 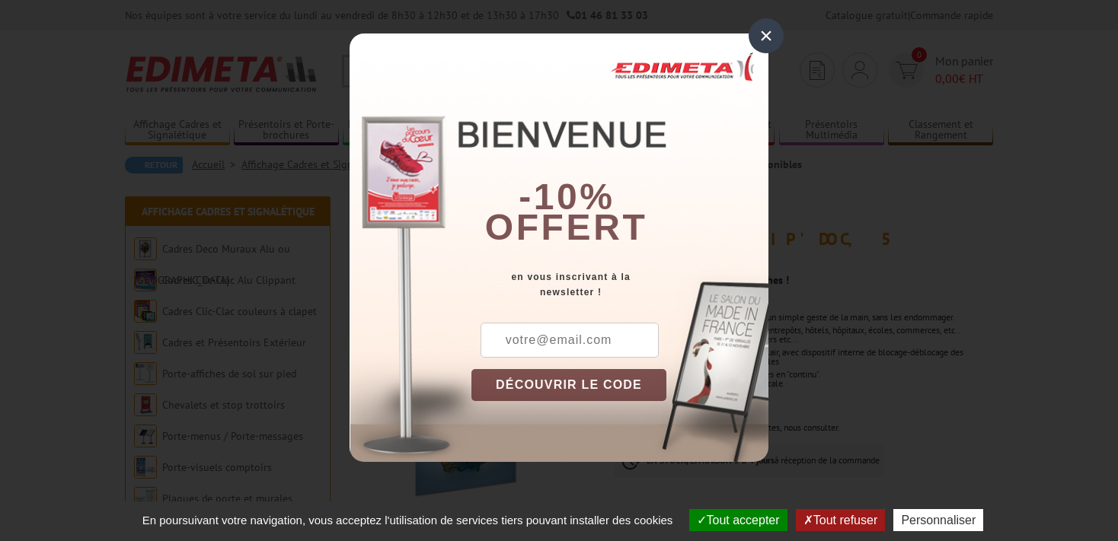 What do you see at coordinates (566, 227) in the screenshot?
I see `font: offert` at bounding box center [566, 227].